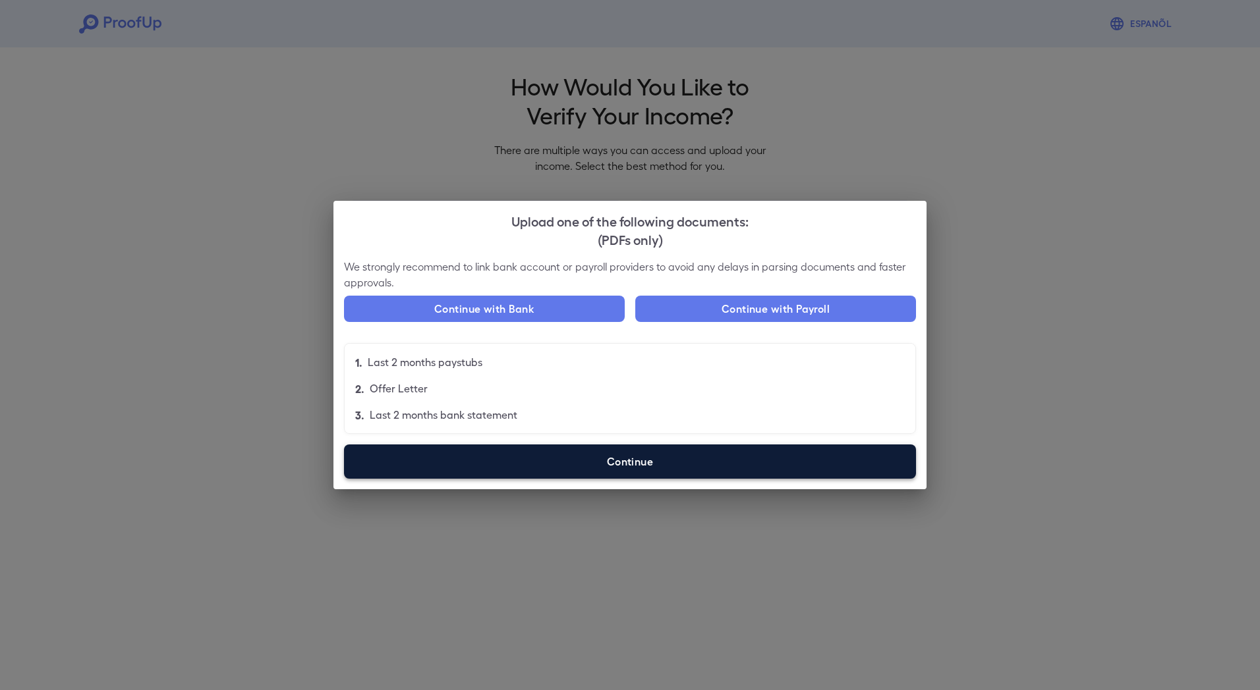  I want to click on button: Continue with Payroll, so click(775, 309).